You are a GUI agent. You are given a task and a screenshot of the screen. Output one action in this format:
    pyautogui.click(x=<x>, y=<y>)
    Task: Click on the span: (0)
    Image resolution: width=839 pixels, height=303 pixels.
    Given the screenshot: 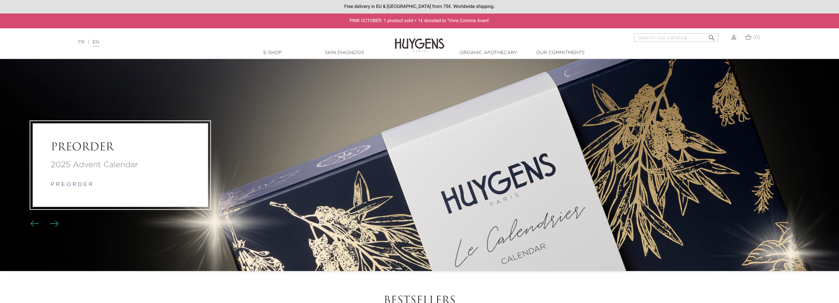 What is the action you would take?
    pyautogui.click(x=756, y=37)
    